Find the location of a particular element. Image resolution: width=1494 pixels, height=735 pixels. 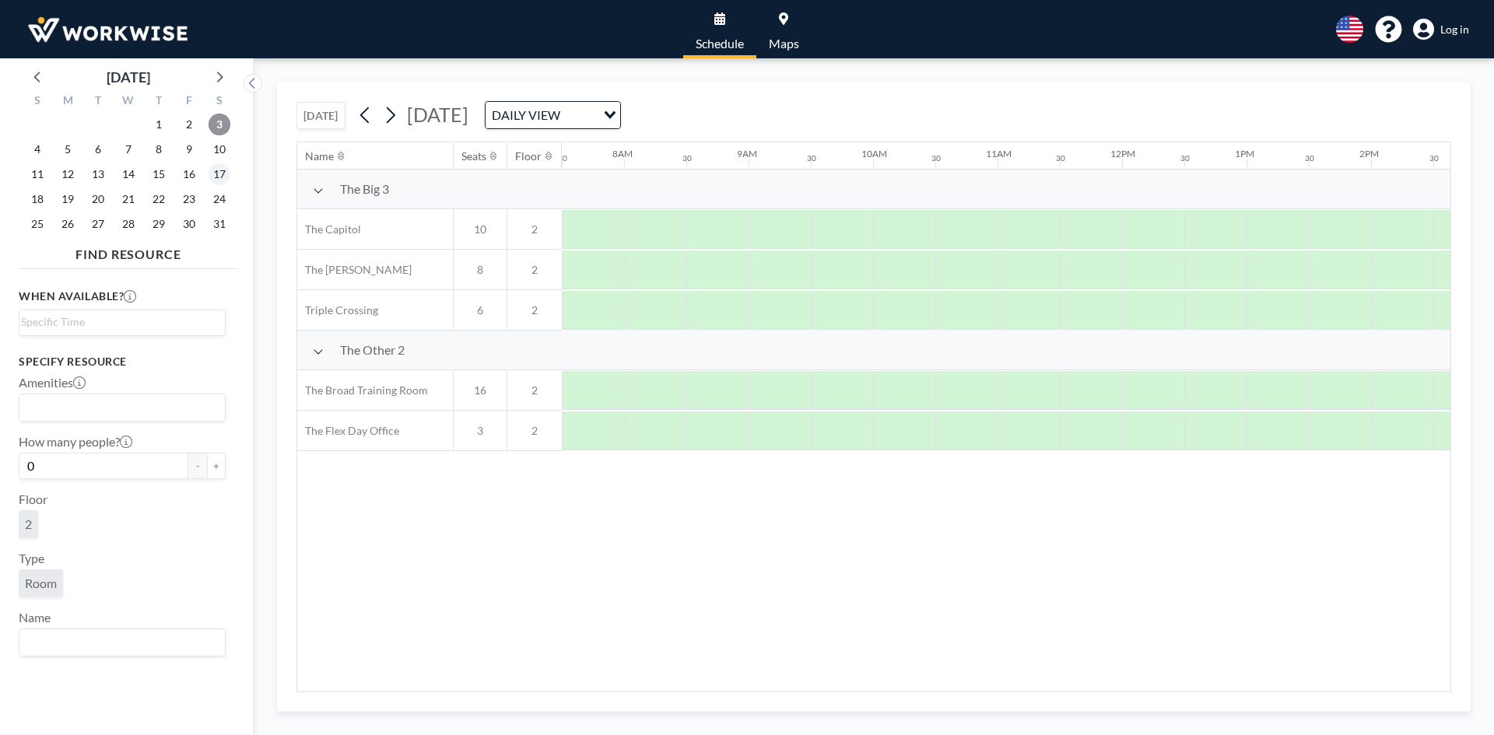

span: The Capitol is located at coordinates (329, 230).